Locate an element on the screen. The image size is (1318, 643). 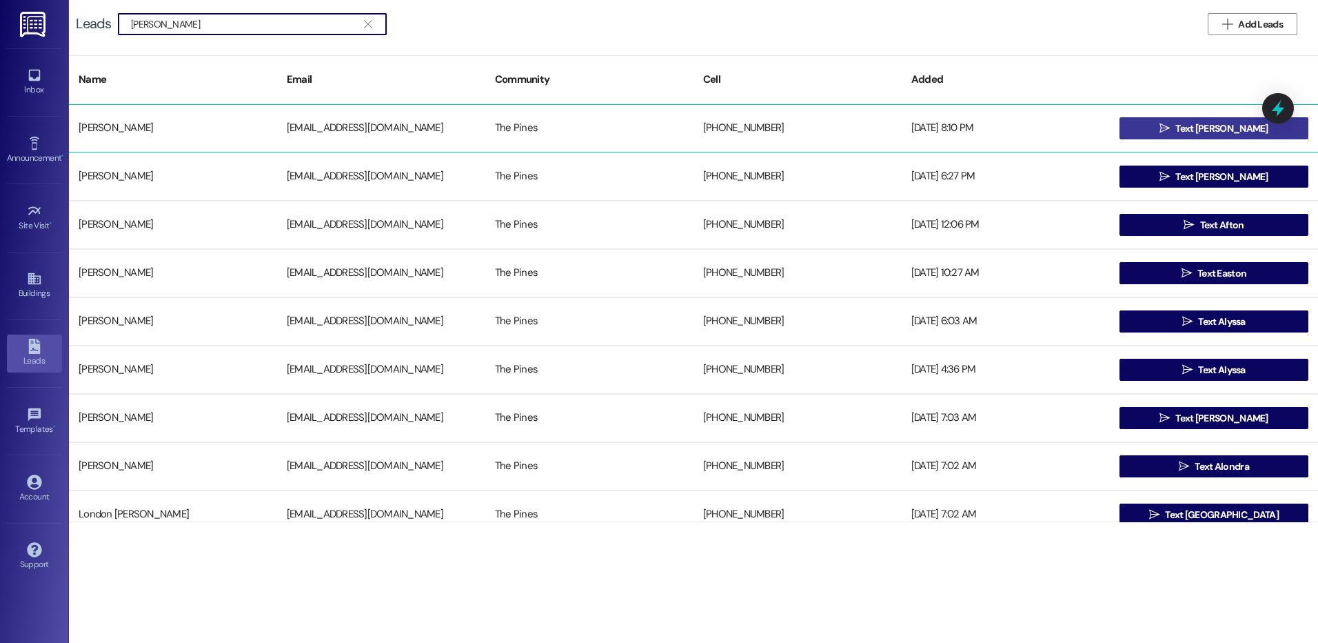
button: Text Alondra is located at coordinates (1214, 466).